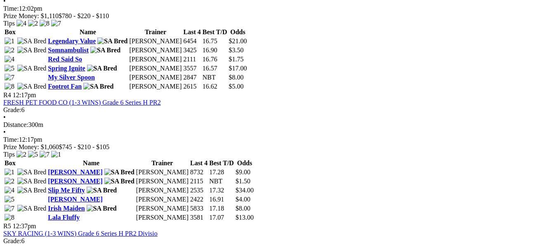 The image size is (554, 246). What do you see at coordinates (199, 190) in the screenshot?
I see `td: 2535` at bounding box center [199, 190].